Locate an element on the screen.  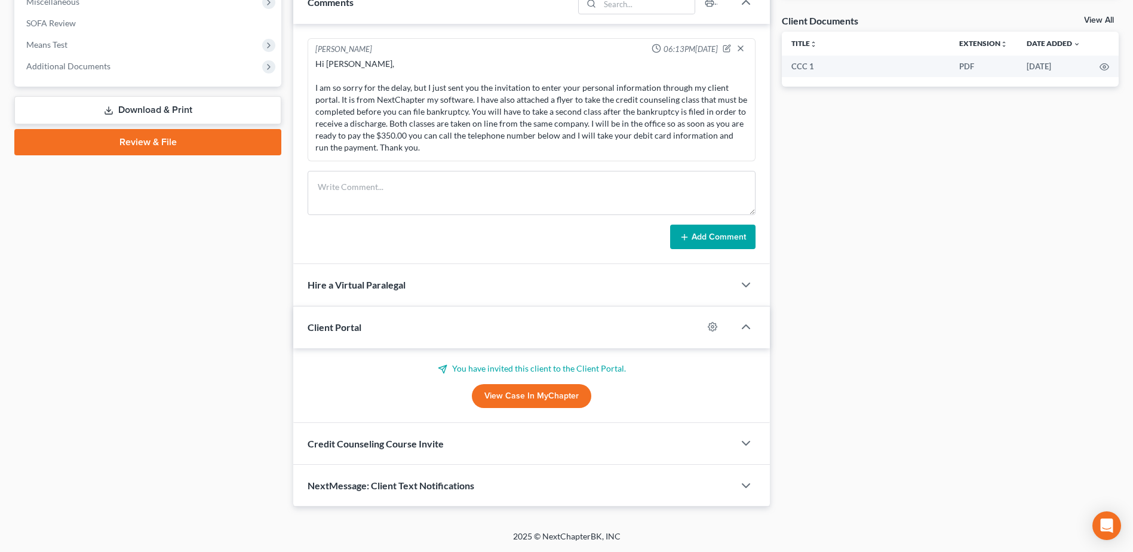
p: You have invited this client to the Client Portal. is located at coordinates (532, 369).